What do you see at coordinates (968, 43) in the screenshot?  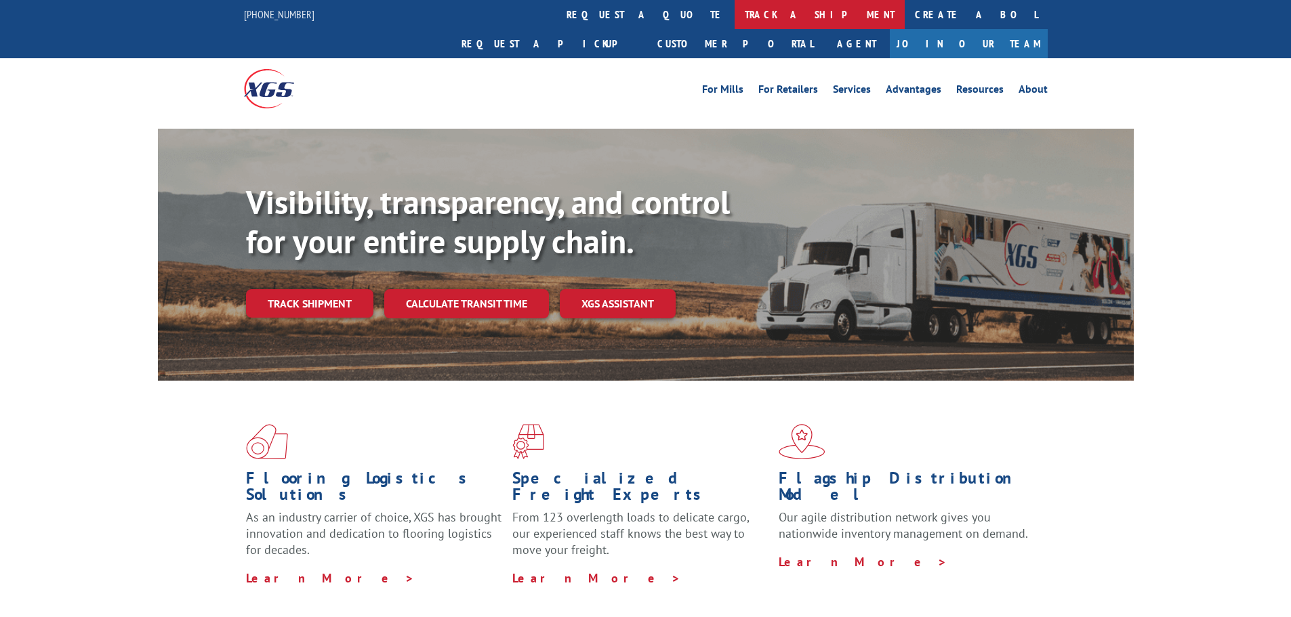 I see `a: Join Our Team` at bounding box center [968, 43].